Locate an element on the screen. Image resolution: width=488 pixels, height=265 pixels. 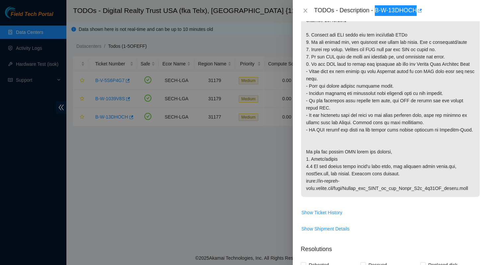
p: Resolutions is located at coordinates (390, 246).